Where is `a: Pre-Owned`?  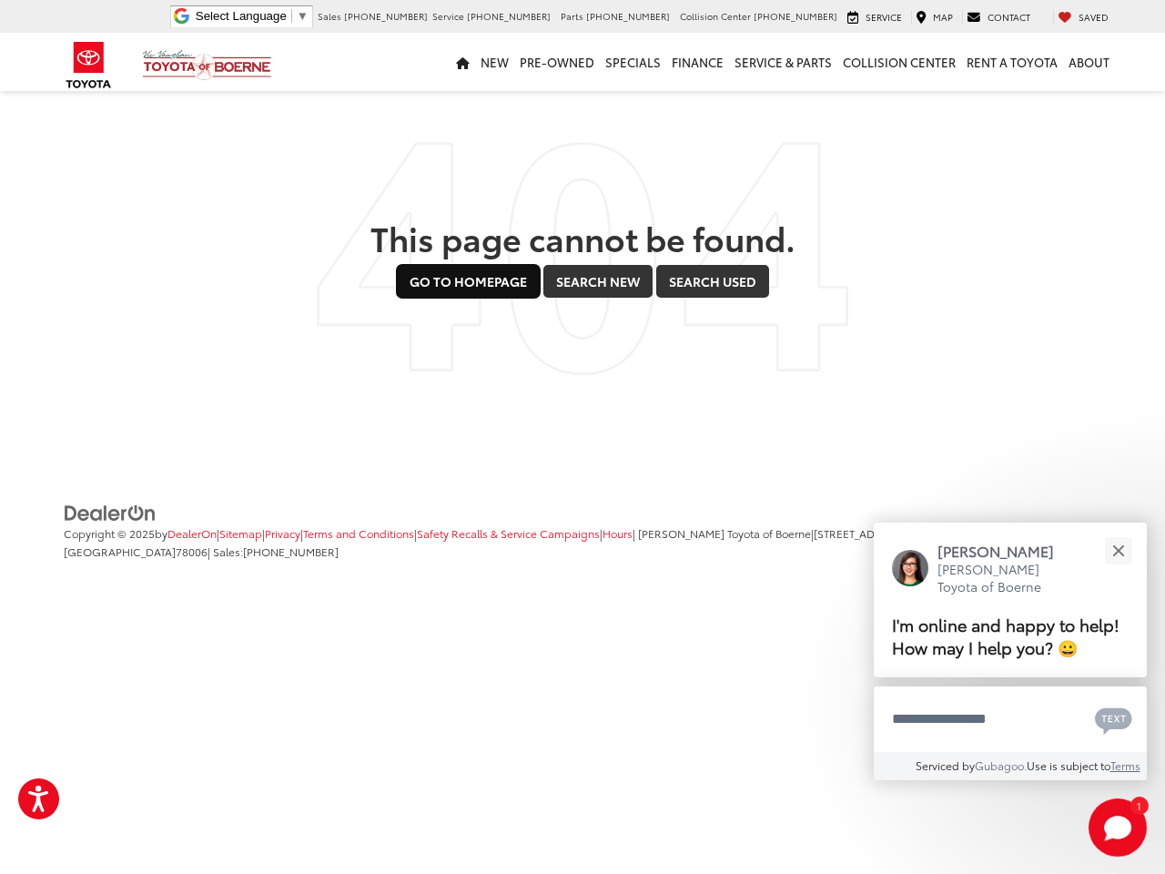
a: Pre-Owned is located at coordinates (557, 62).